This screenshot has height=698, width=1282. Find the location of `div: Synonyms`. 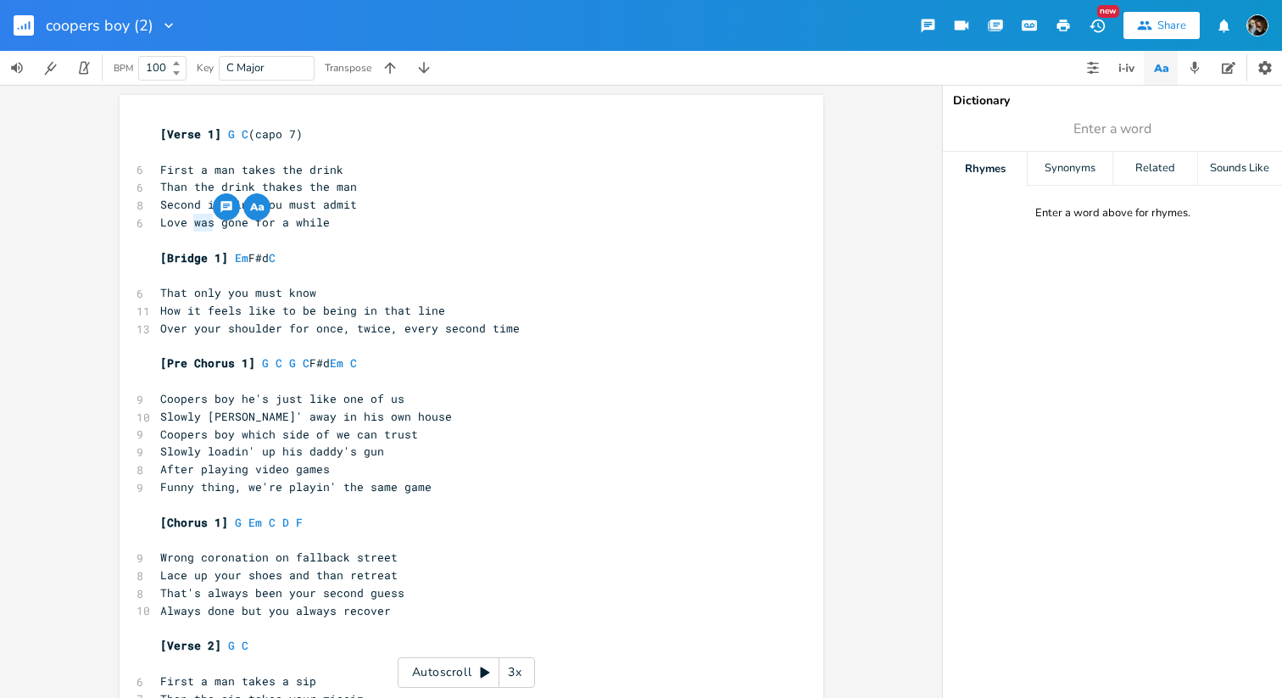

div: Synonyms is located at coordinates (1069, 169).